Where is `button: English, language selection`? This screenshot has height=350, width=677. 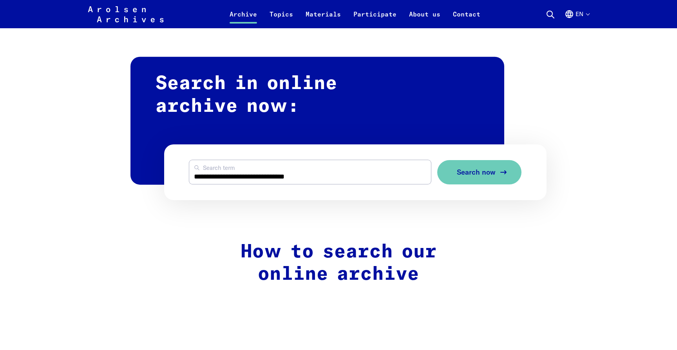 button: English, language selection is located at coordinates (577, 19).